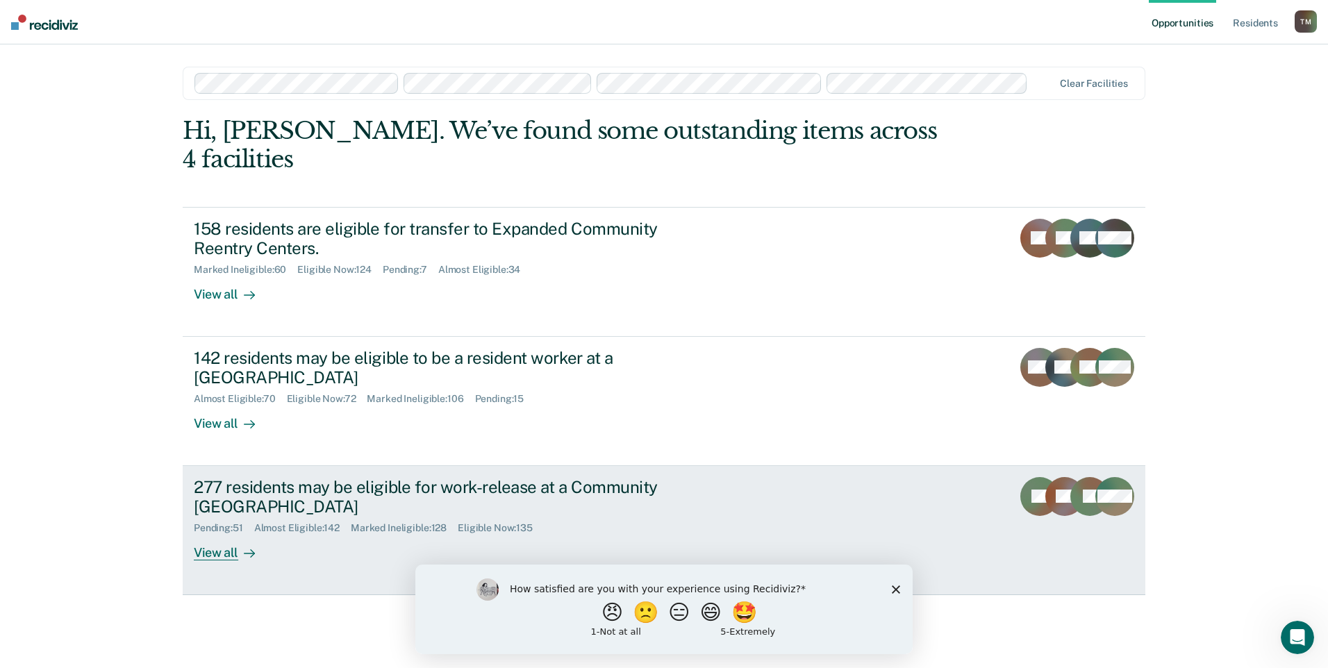 This screenshot has height=668, width=1328. What do you see at coordinates (1306, 22) in the screenshot?
I see `div: T M` at bounding box center [1306, 22].